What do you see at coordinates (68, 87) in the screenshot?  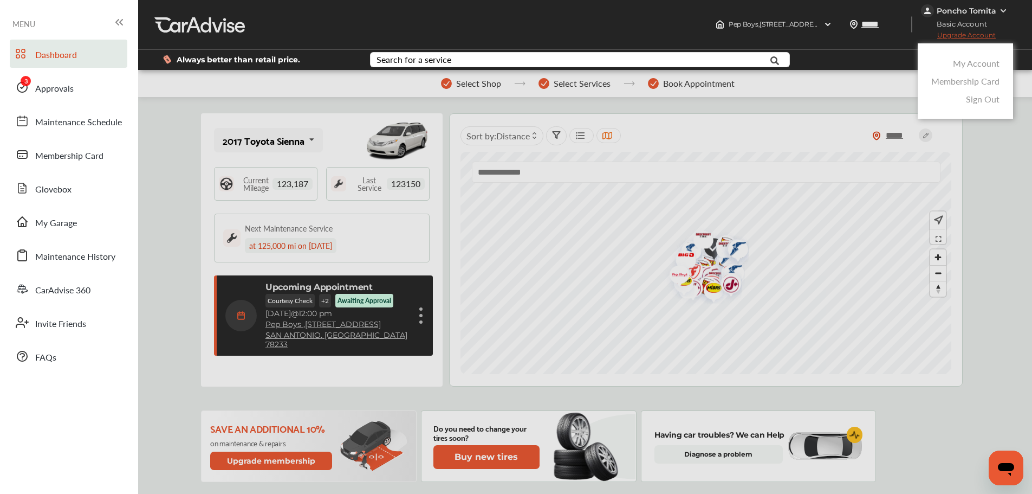 I see `a: Approvals` at bounding box center [68, 87].